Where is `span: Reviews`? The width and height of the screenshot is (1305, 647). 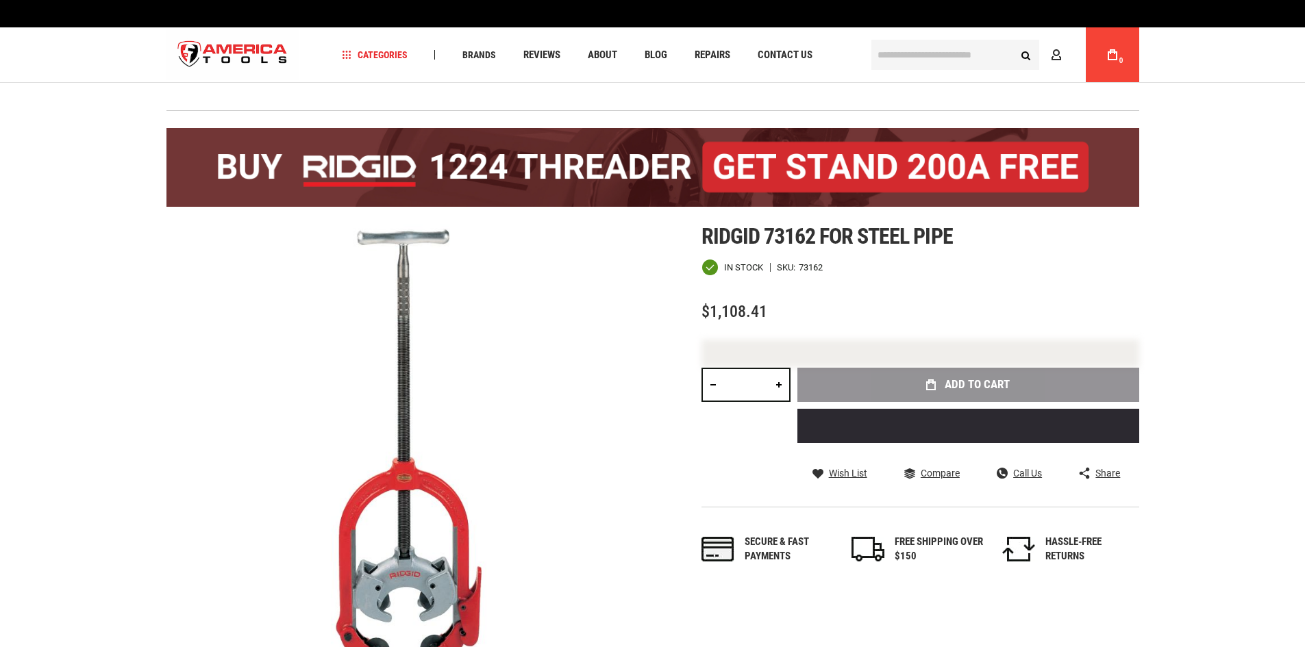 span: Reviews is located at coordinates (542, 55).